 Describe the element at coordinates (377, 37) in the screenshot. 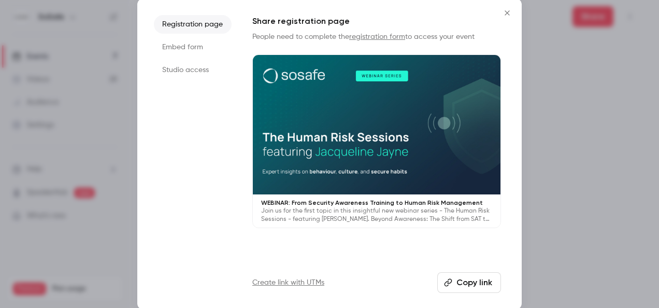

I see `a: registration form` at that location.